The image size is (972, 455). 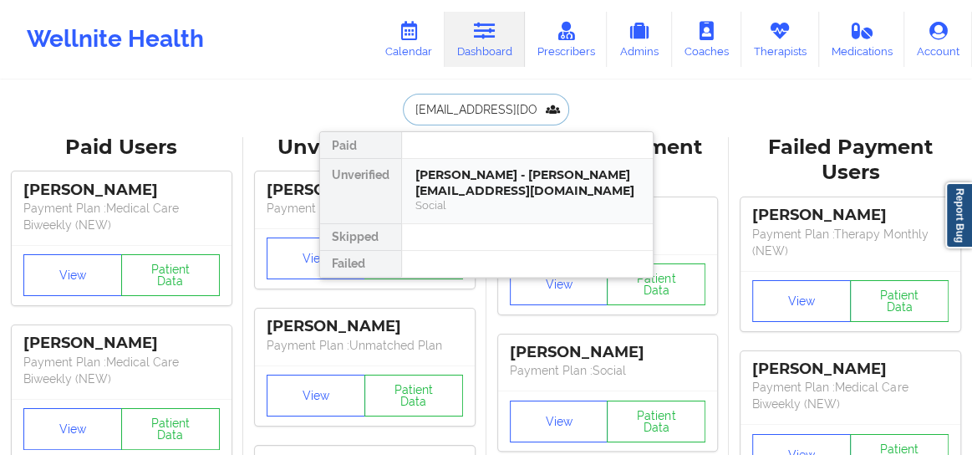 I want to click on a: Report Bug, so click(x=959, y=215).